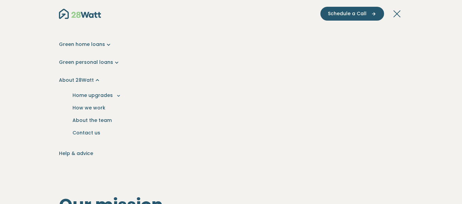 This screenshot has width=462, height=204. Describe the element at coordinates (231, 120) in the screenshot. I see `a: About the team` at that location.